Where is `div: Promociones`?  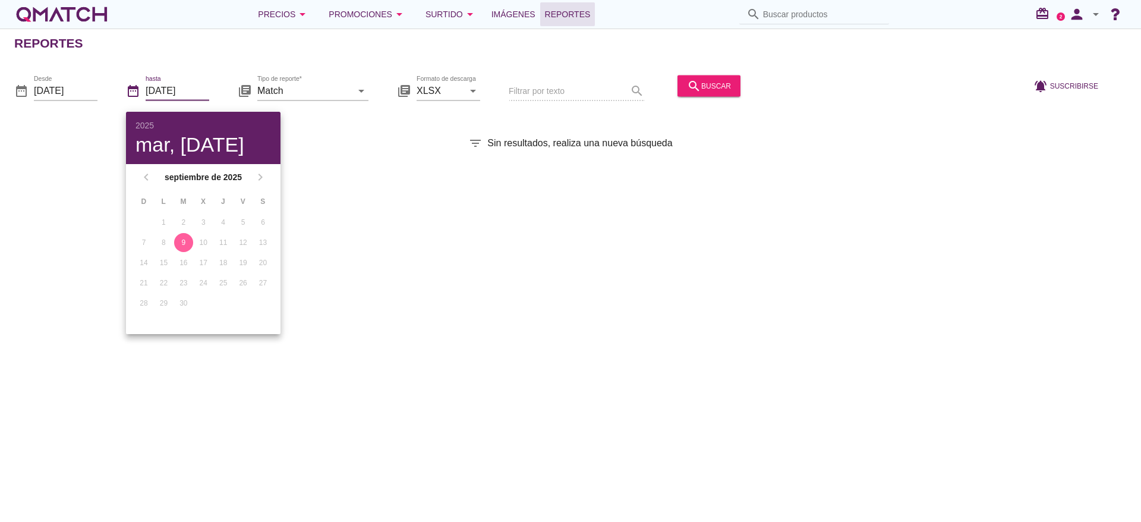
div: Promociones is located at coordinates (367, 14).